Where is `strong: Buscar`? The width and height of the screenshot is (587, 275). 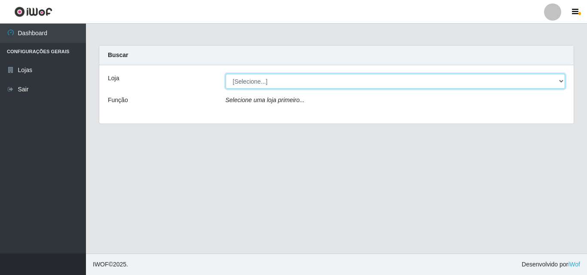 strong: Buscar is located at coordinates (118, 55).